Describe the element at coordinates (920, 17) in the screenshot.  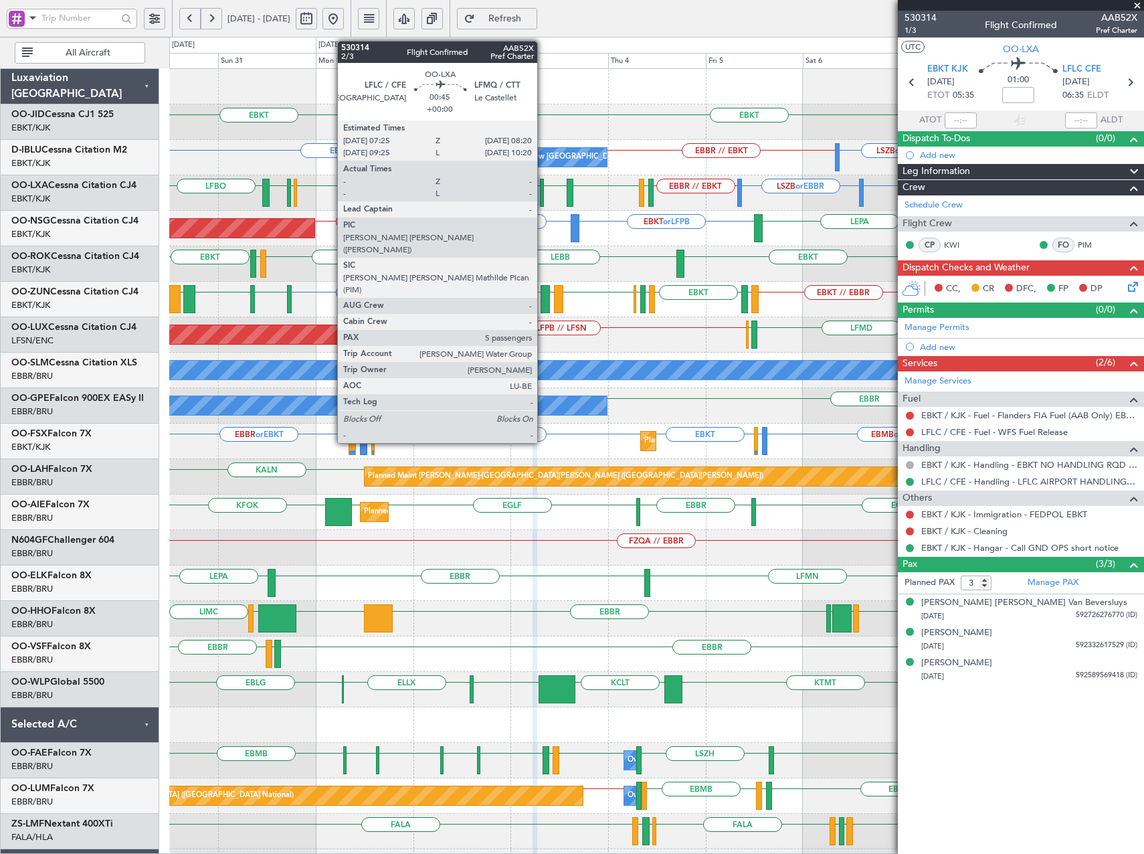
I see `span: 530314` at that location.